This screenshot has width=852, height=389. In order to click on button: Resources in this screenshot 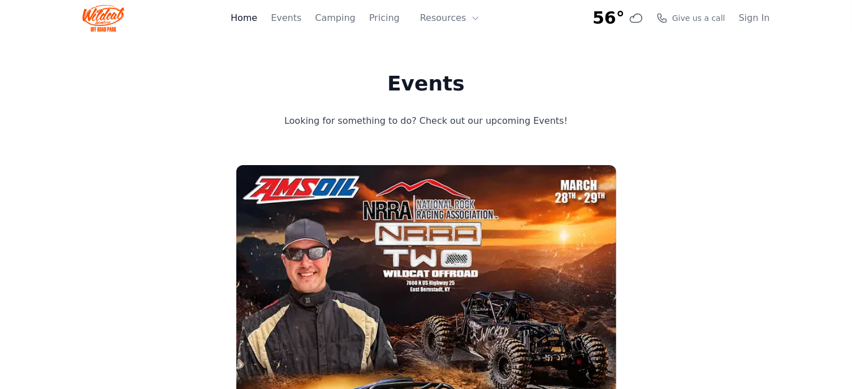, I will do `click(450, 18)`.